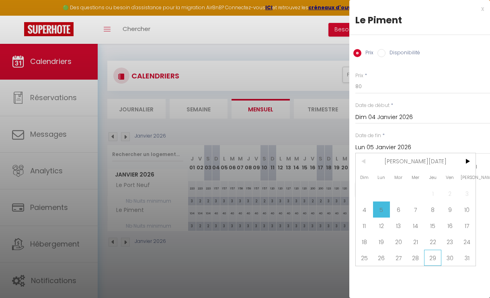 The width and height of the screenshot is (490, 298). What do you see at coordinates (467, 210) in the screenshot?
I see `span: 10` at bounding box center [467, 210].